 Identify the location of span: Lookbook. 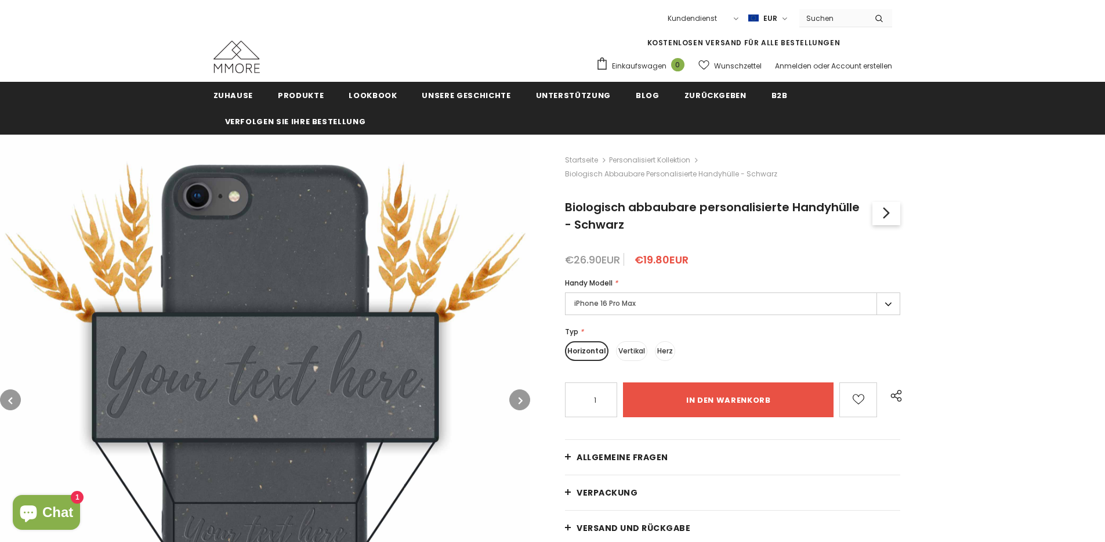
(372, 95).